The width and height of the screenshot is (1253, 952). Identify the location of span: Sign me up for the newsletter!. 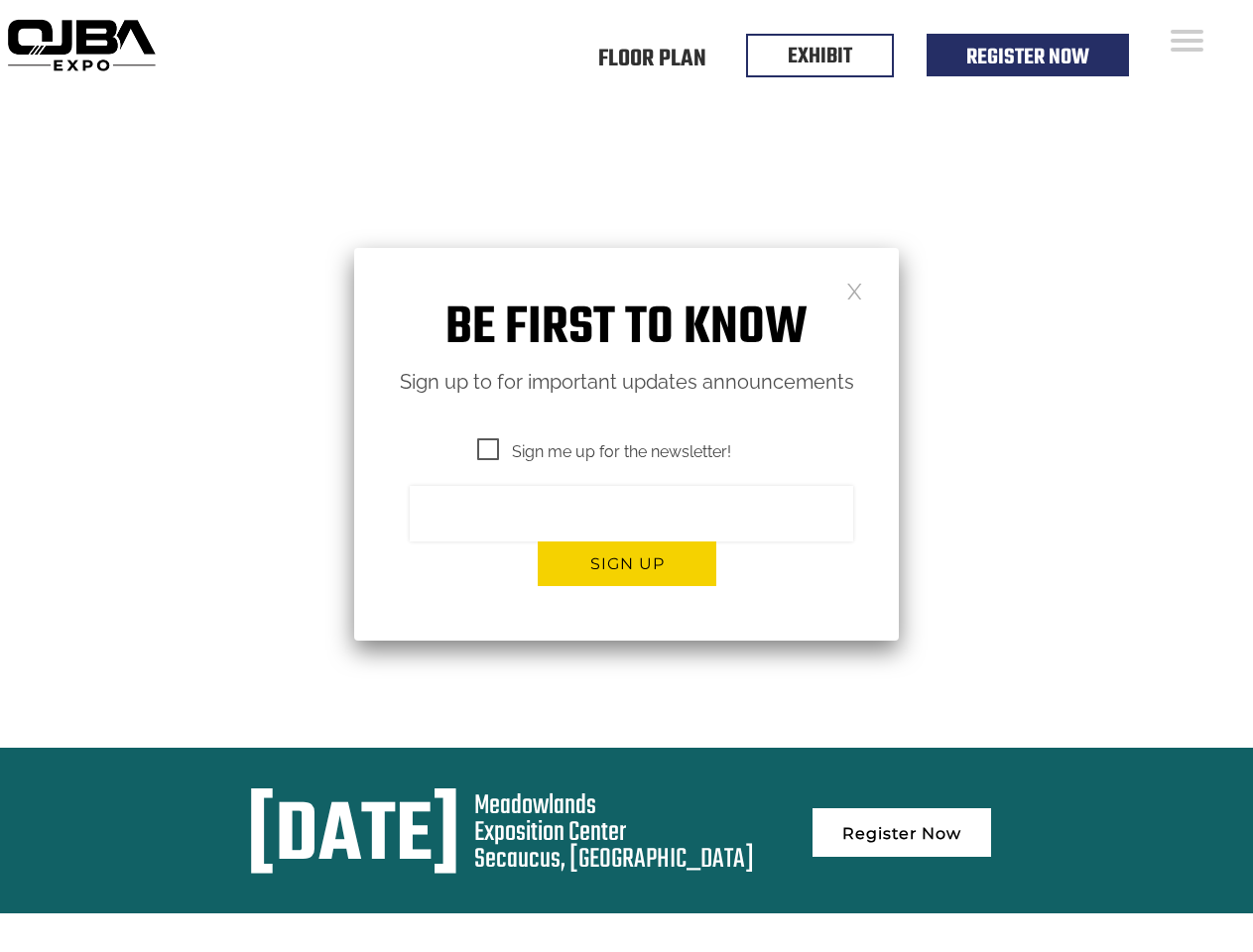
(604, 451).